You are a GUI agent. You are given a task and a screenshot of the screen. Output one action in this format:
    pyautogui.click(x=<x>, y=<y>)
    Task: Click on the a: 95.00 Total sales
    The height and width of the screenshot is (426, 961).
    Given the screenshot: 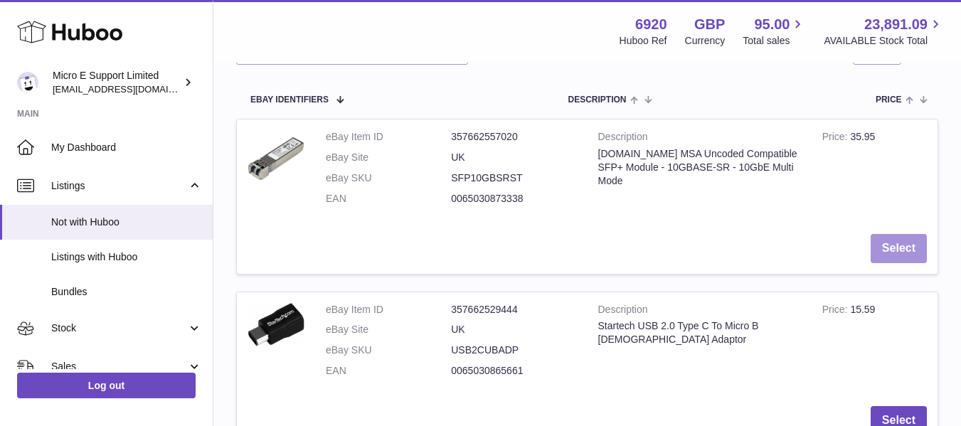 What is the action you would take?
    pyautogui.click(x=774, y=31)
    